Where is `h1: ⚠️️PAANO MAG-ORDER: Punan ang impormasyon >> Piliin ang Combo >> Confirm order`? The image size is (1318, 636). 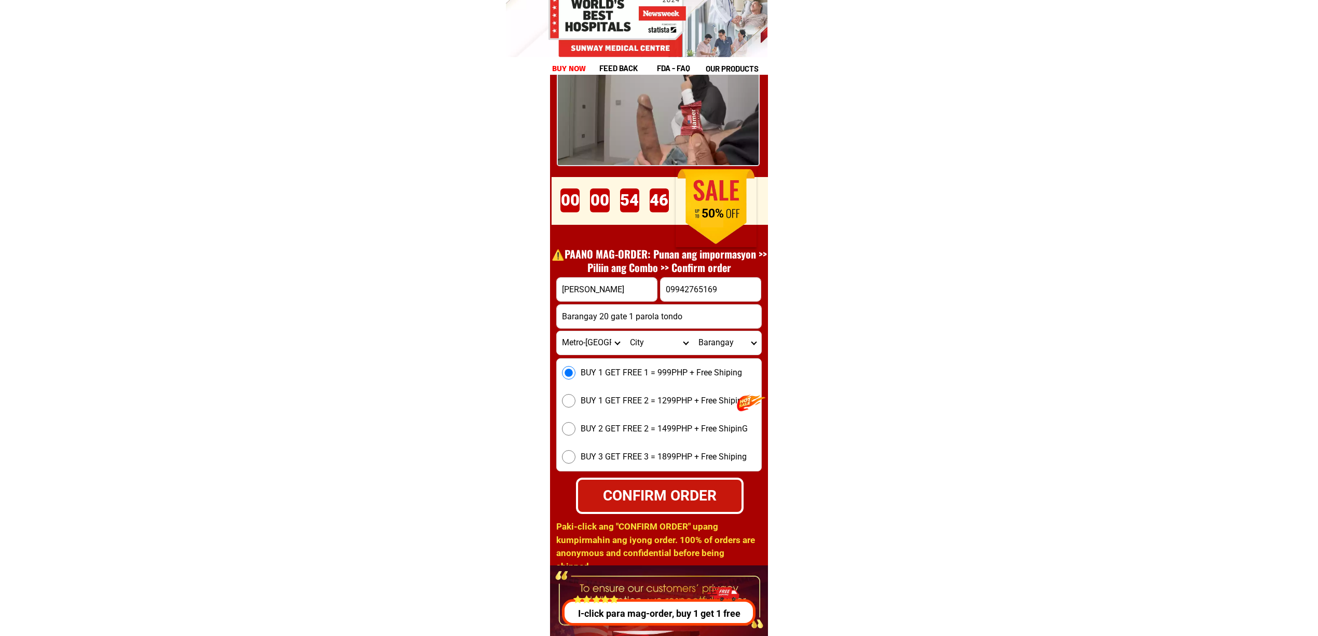 h1: ⚠️️PAANO MAG-ORDER: Punan ang impormasyon >> Piliin ang Combo >> Confirm order is located at coordinates (659, 260).